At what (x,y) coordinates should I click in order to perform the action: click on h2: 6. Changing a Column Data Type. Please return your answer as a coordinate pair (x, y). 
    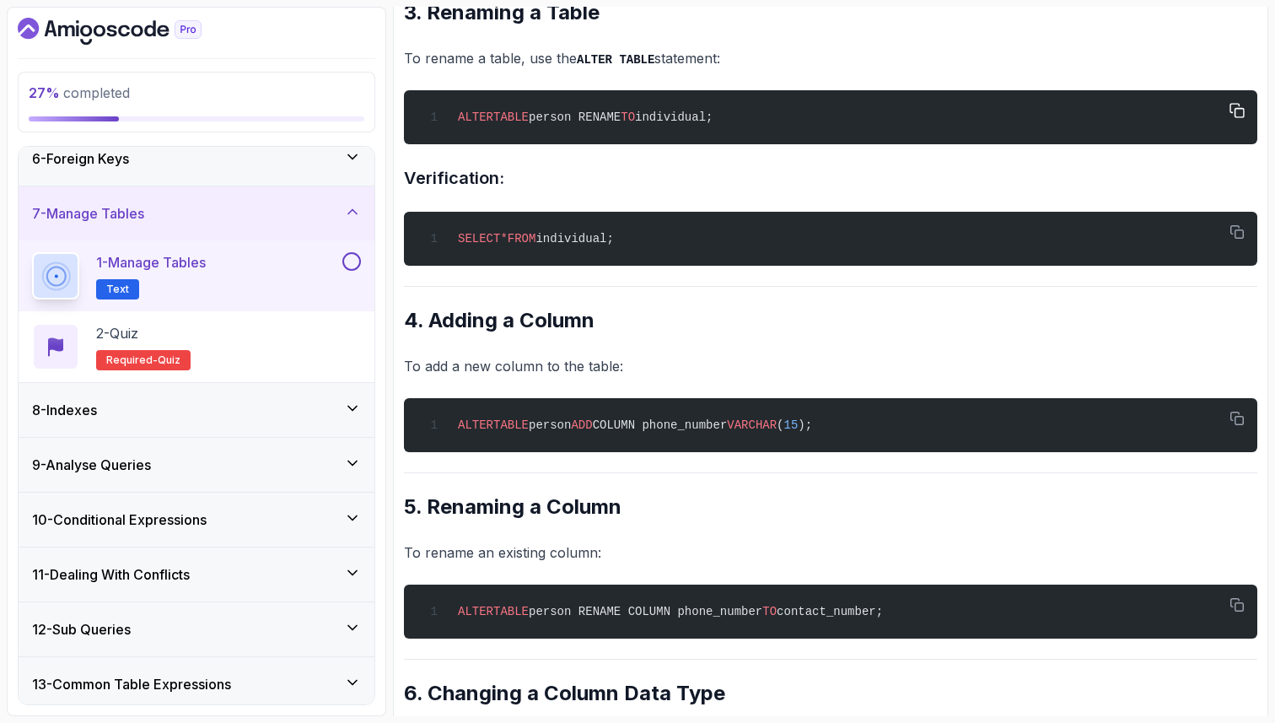
    Looking at the image, I should click on (831, 693).